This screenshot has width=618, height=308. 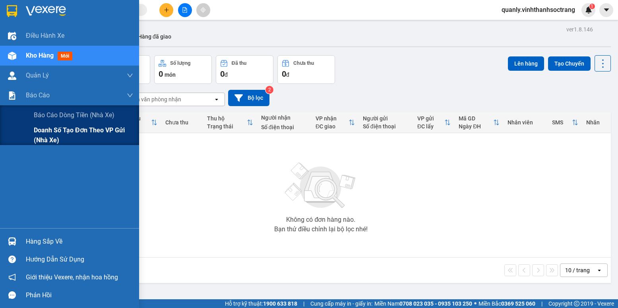 What do you see at coordinates (579, 29) in the screenshot?
I see `div: ver 1.8.146` at bounding box center [579, 29].